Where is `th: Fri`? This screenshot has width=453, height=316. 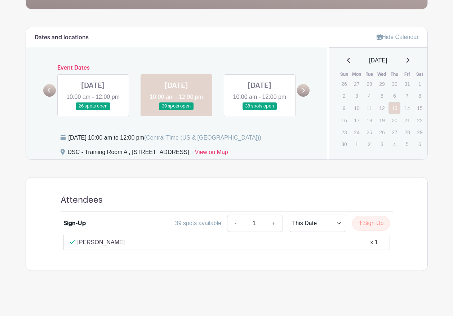
th: Fri is located at coordinates (407, 74).